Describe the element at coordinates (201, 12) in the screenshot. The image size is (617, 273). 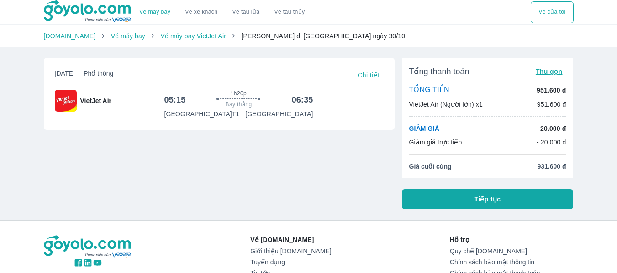
I see `a: Vé xe khách` at that location.